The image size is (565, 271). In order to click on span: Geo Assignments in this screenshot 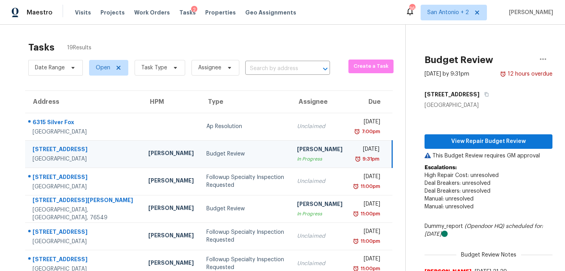, I will do `click(271, 13)`.